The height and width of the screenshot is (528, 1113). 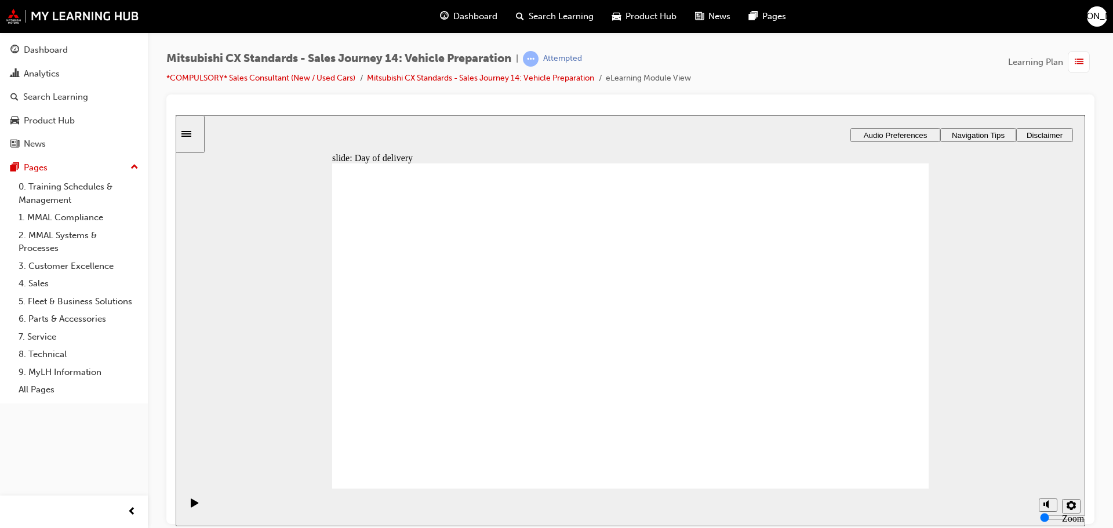 I want to click on span: Audio Preferences, so click(x=720, y=20).